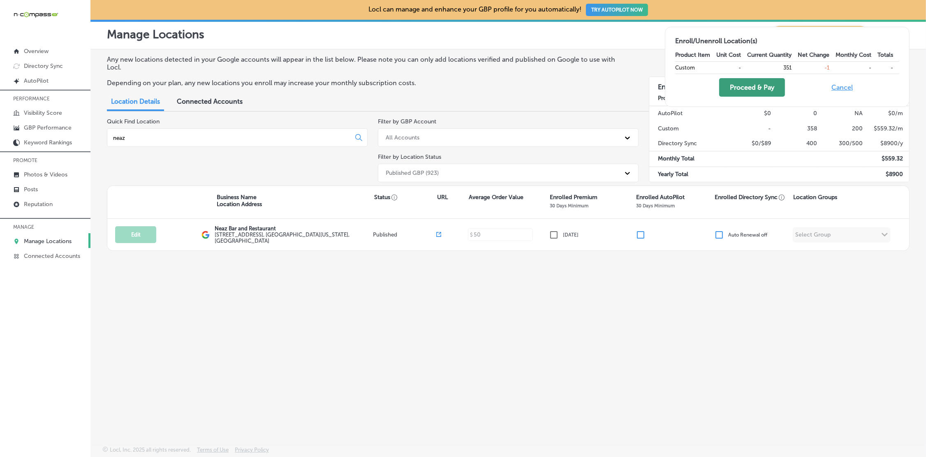 The width and height of the screenshot is (926, 457). I want to click on a: Terms of Use, so click(213, 452).